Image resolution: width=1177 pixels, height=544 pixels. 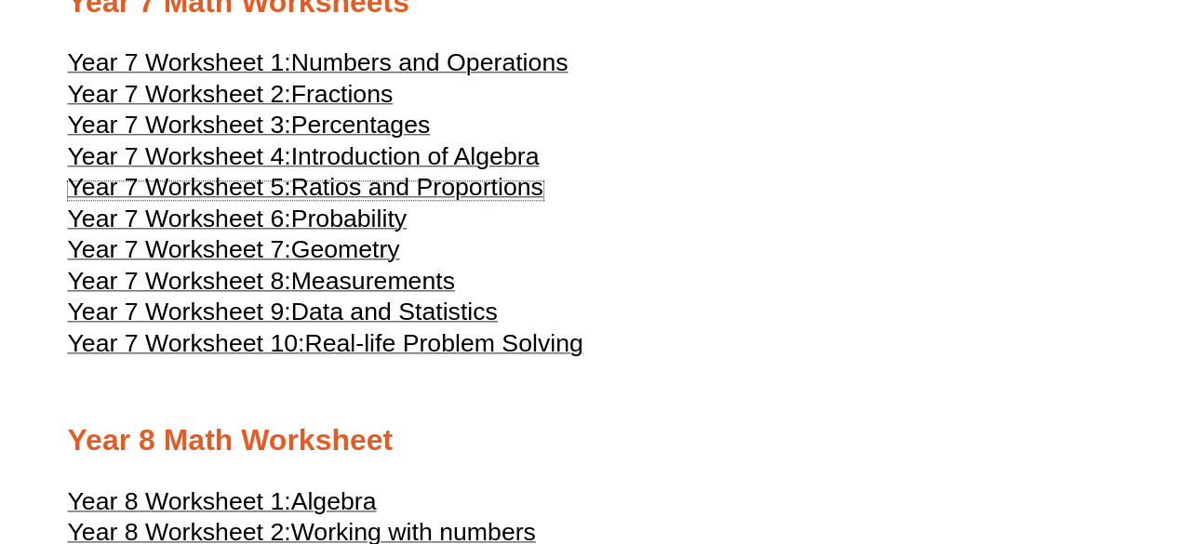 What do you see at coordinates (395, 312) in the screenshot?
I see `span: Data and Statistics` at bounding box center [395, 312].